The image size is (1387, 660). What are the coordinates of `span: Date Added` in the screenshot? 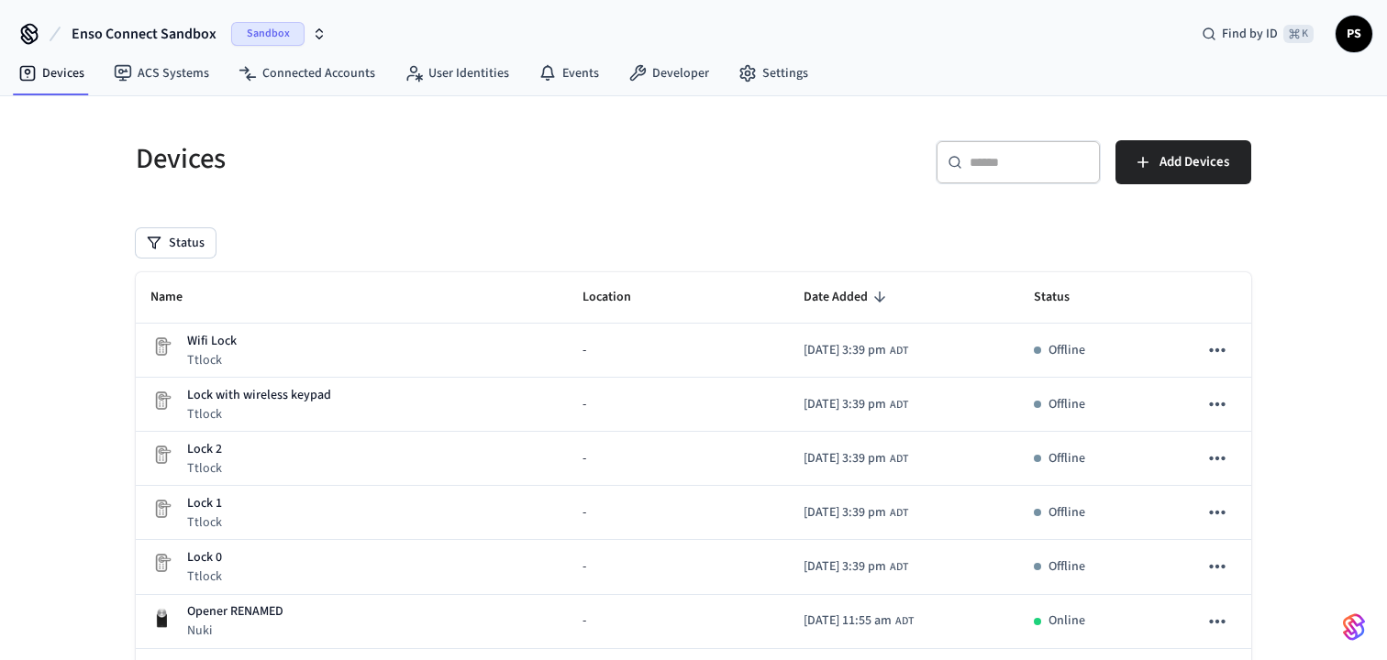 It's located at (847, 297).